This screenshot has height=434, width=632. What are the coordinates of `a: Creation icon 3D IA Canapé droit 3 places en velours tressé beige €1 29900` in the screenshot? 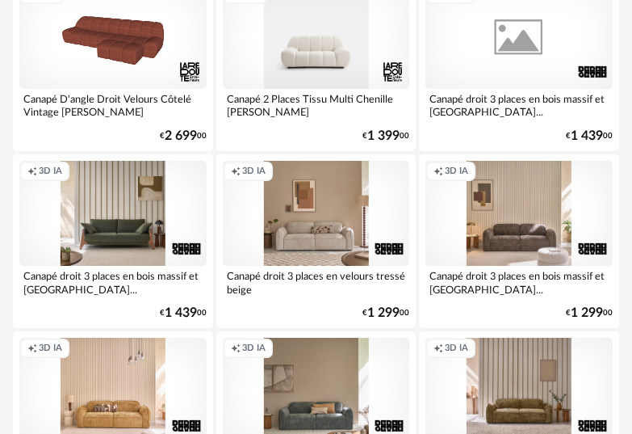 It's located at (316, 241).